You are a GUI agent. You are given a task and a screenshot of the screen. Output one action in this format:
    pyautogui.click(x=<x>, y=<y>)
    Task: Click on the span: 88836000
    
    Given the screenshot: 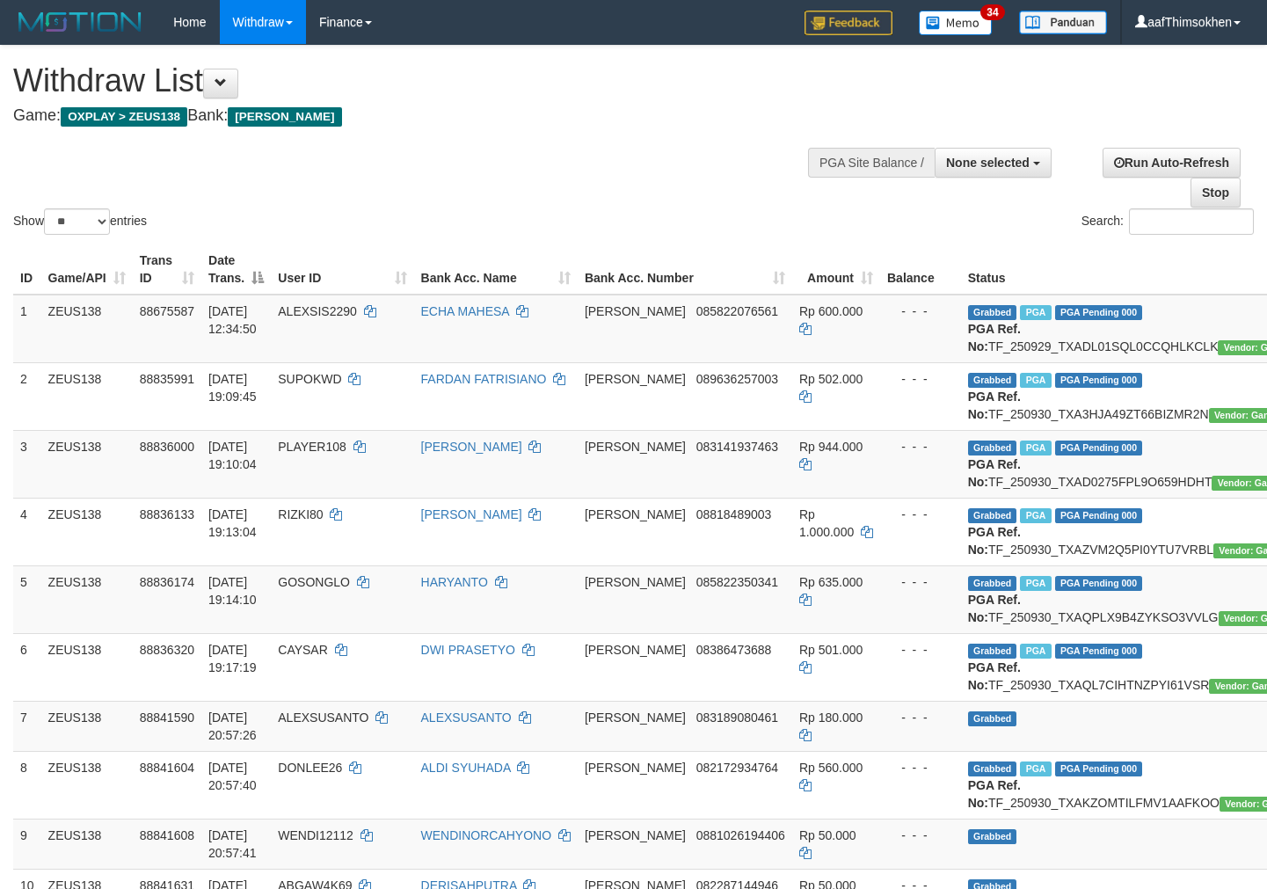 What is the action you would take?
    pyautogui.click(x=167, y=447)
    